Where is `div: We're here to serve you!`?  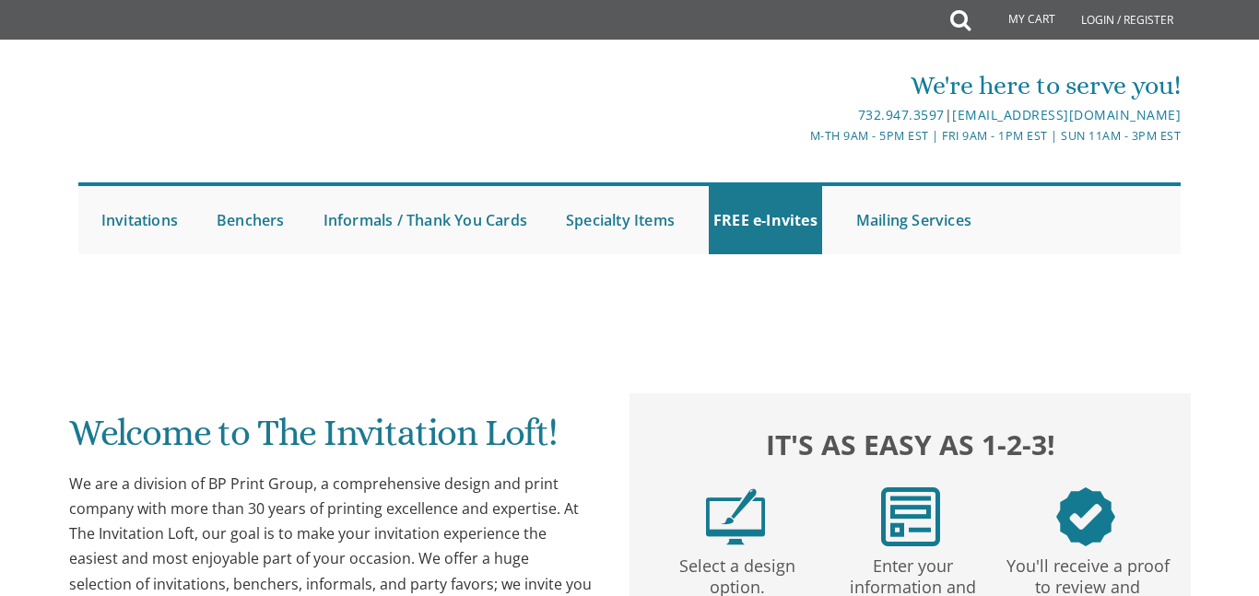 div: We're here to serve you! is located at coordinates (814, 86).